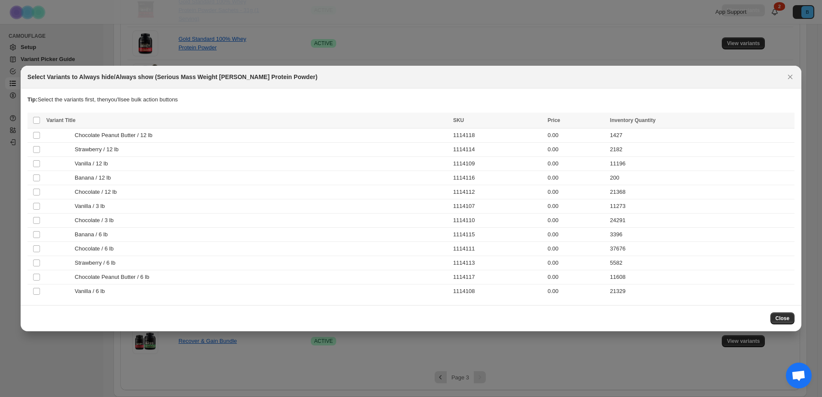 This screenshot has width=822, height=397. Describe the element at coordinates (498, 291) in the screenshot. I see `td: 1114108` at that location.